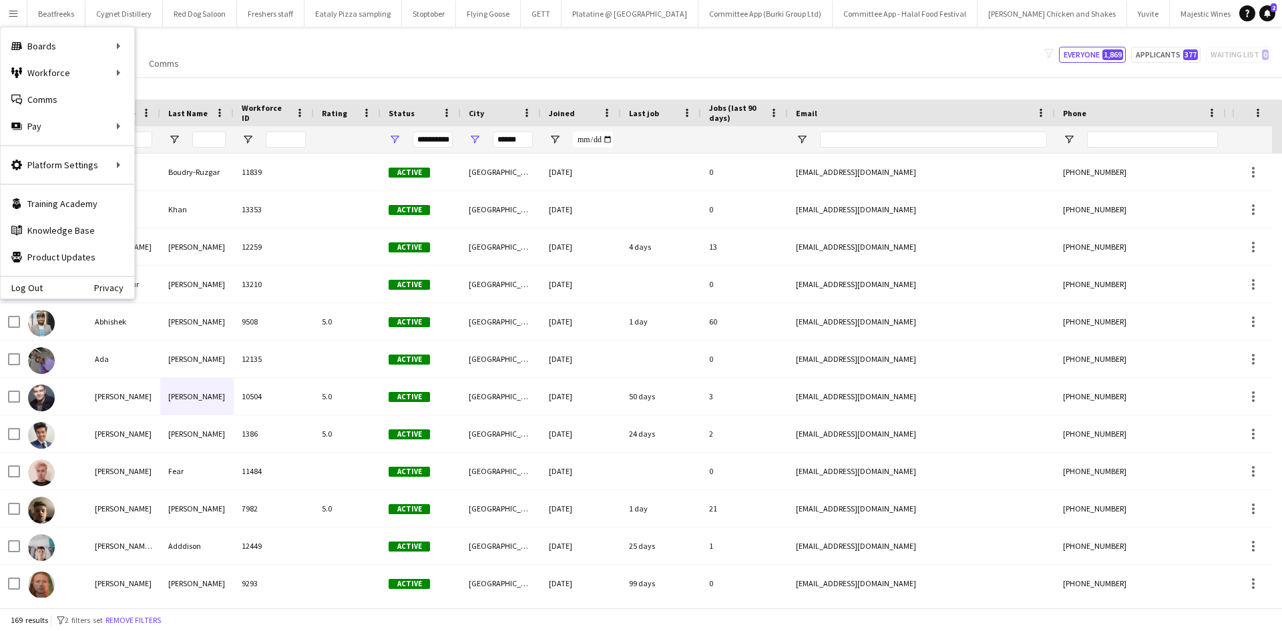  Describe the element at coordinates (274, 433) in the screenshot. I see `div: 1386` at that location.